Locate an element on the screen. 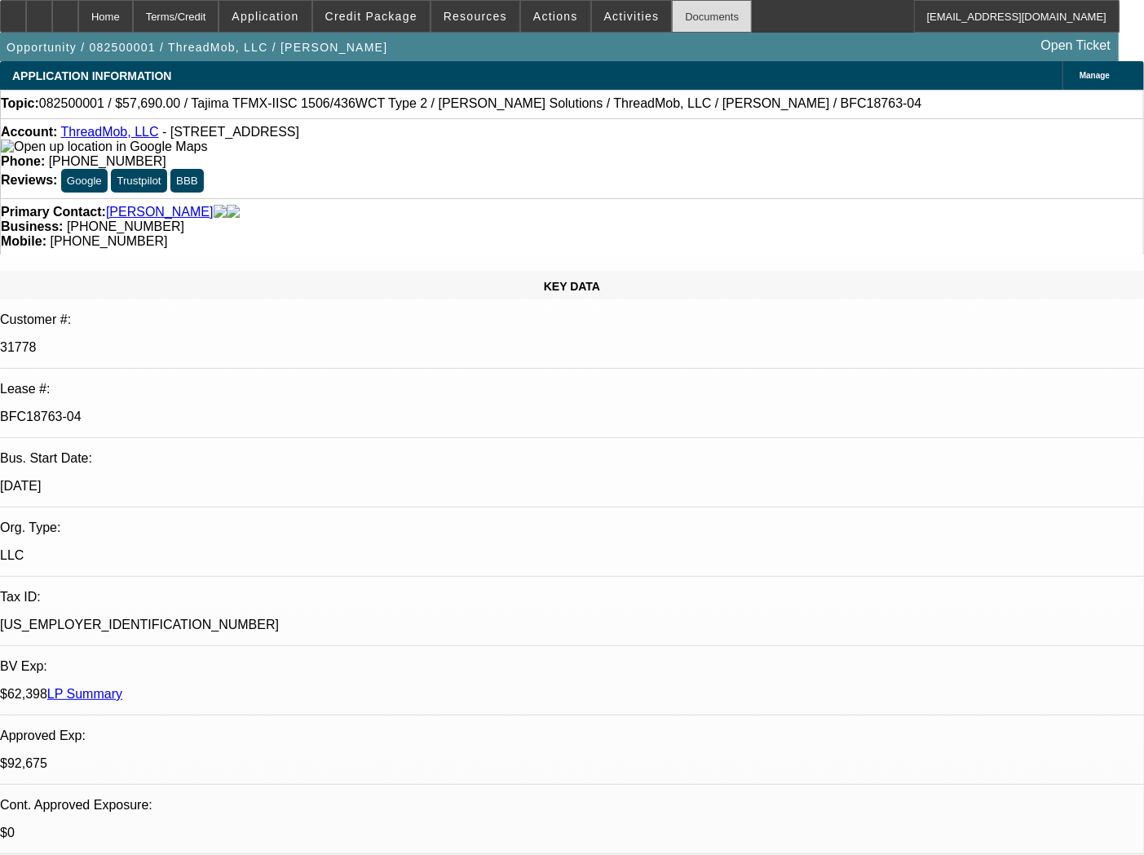 The height and width of the screenshot is (855, 1144). button: Resources is located at coordinates (475, 16).